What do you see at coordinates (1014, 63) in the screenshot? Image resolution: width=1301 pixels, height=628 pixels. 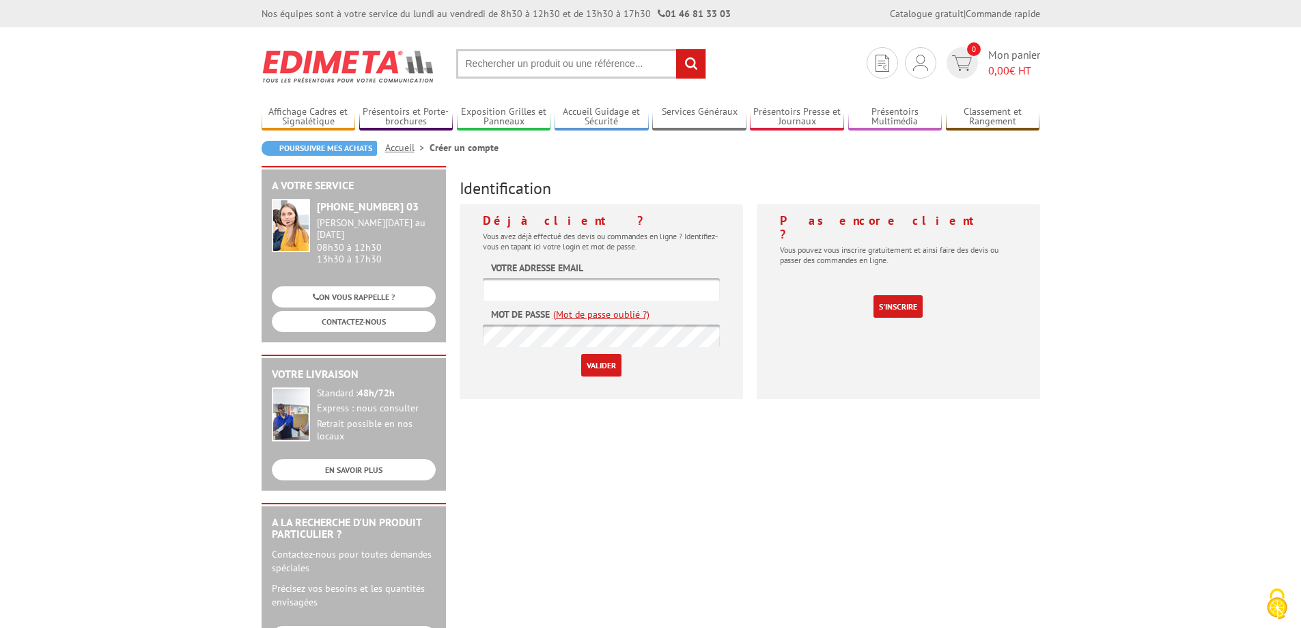 I see `span: Mon panier` at bounding box center [1014, 63].